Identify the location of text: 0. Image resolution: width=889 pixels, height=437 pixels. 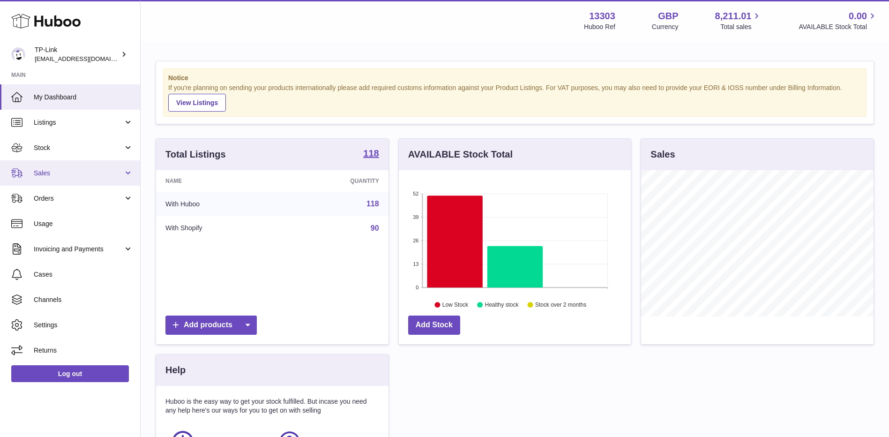
(417, 287).